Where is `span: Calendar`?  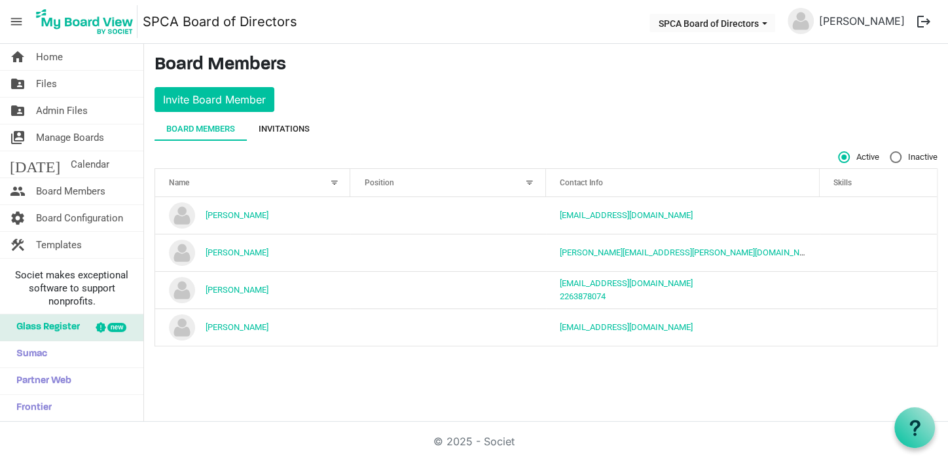 span: Calendar is located at coordinates (90, 164).